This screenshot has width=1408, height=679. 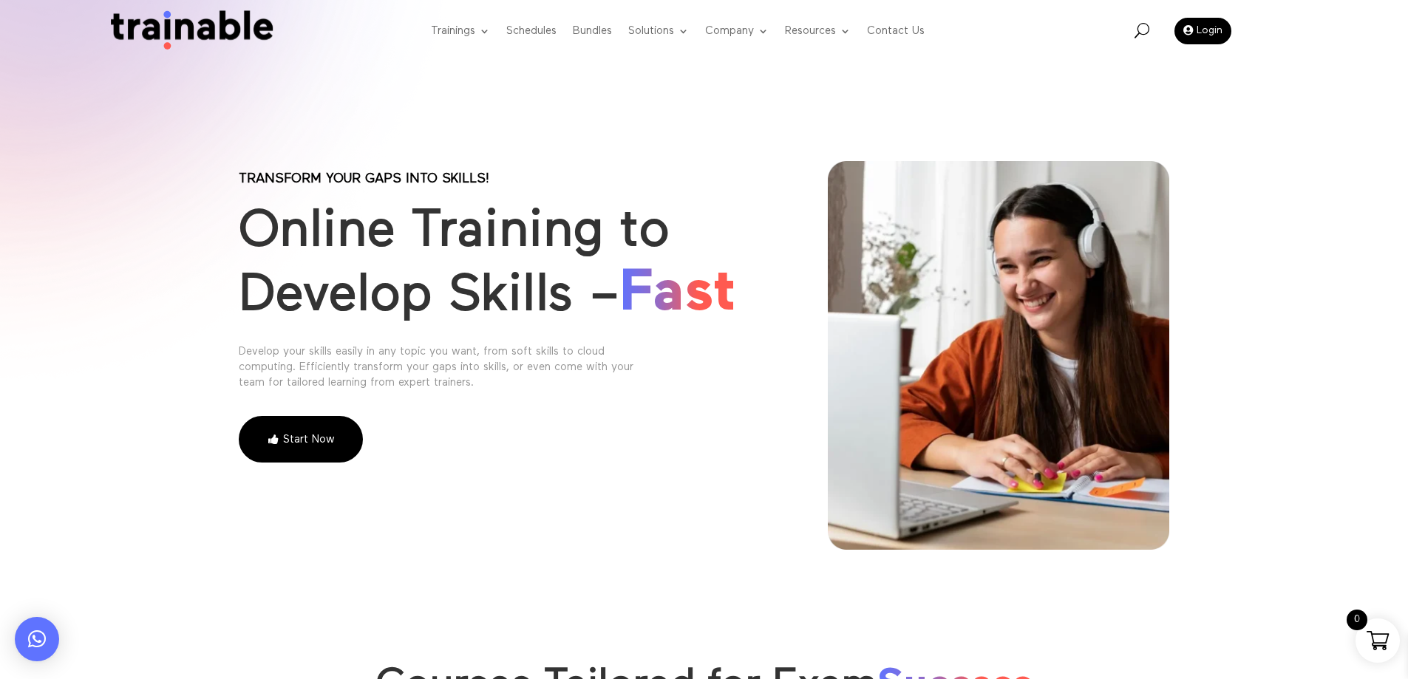 What do you see at coordinates (1202, 31) in the screenshot?
I see `a: Login` at bounding box center [1202, 31].